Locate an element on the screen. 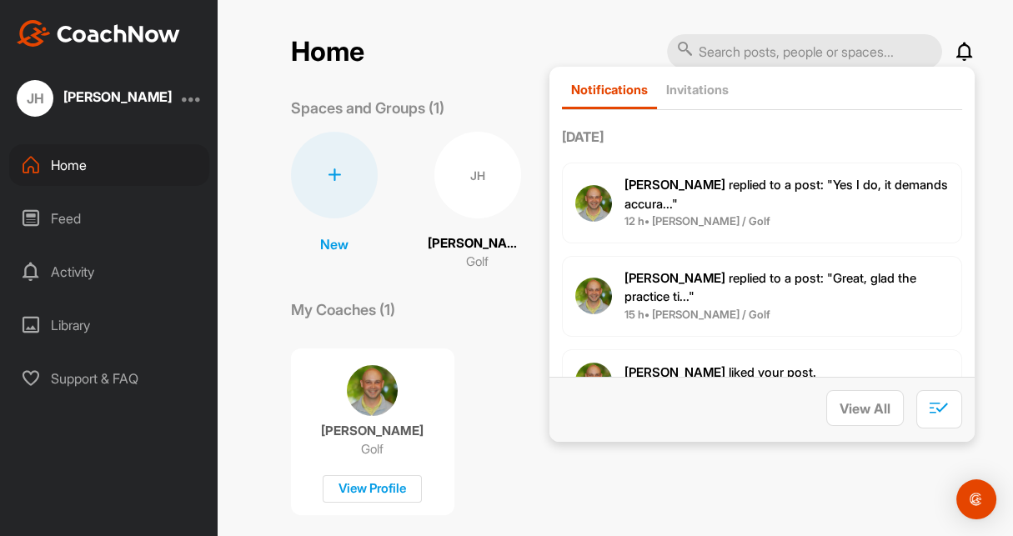 The width and height of the screenshot is (1013, 536). div: Support & FAQ is located at coordinates (109, 378).